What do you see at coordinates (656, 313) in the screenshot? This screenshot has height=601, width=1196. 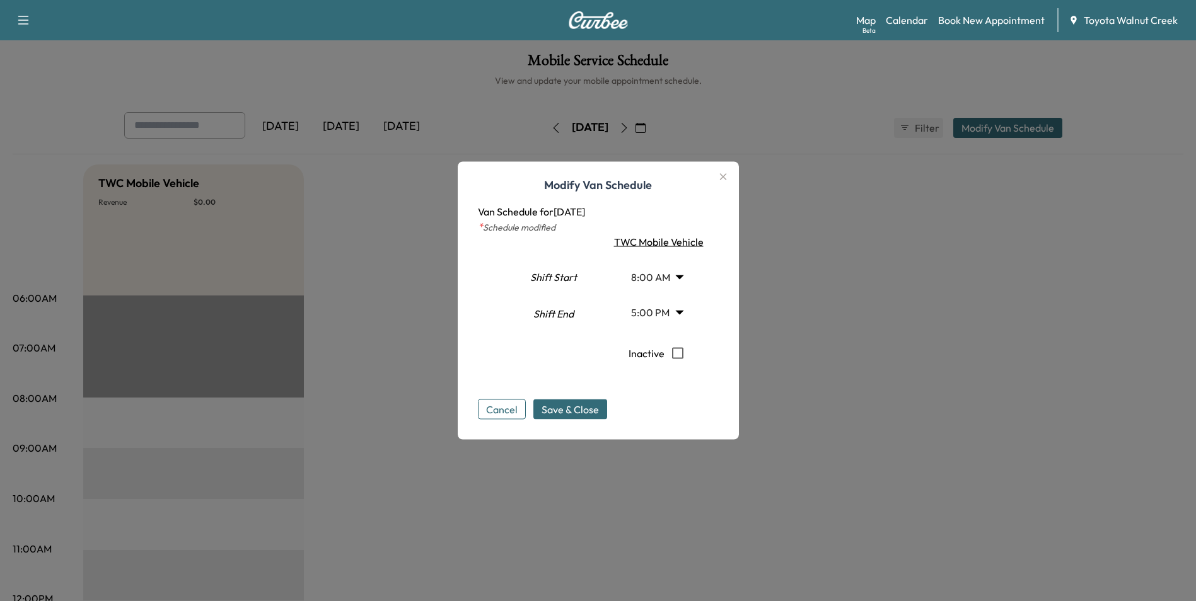 I see `div: 5:00 PM` at bounding box center [656, 313].